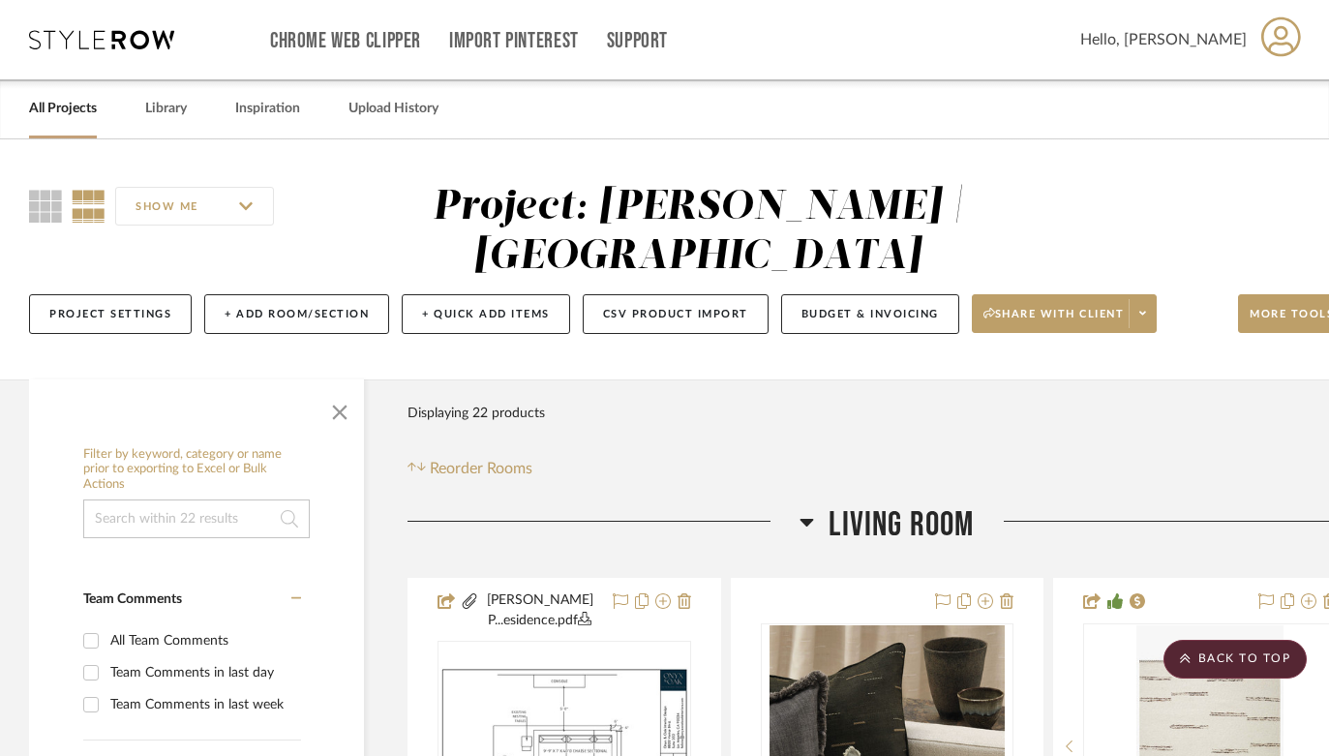 The height and width of the screenshot is (756, 1329). Describe the element at coordinates (476, 413) in the screenshot. I see `div: Displaying 22 products` at that location.